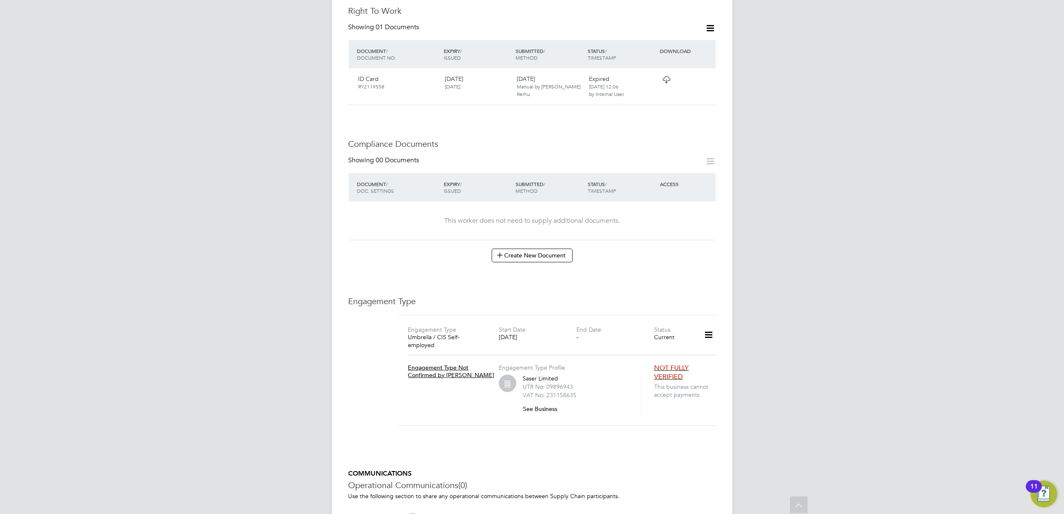 This screenshot has height=514, width=1064. Describe the element at coordinates (671, 372) in the screenshot. I see `span: NOT FULLY VERIFIED` at that location.